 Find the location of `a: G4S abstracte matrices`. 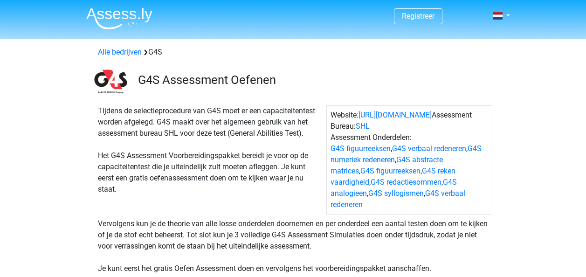

a: G4S abstracte matrices is located at coordinates (386, 165).